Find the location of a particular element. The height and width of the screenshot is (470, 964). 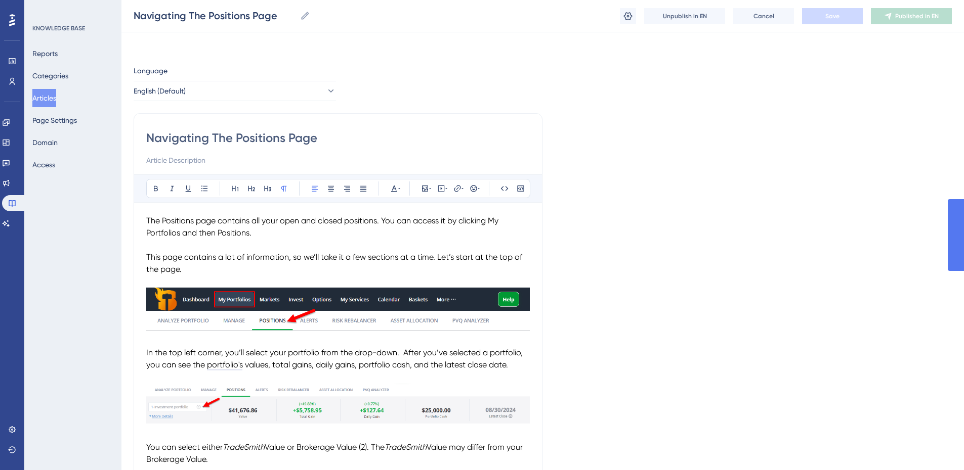

button: Page Settings is located at coordinates (55, 120).